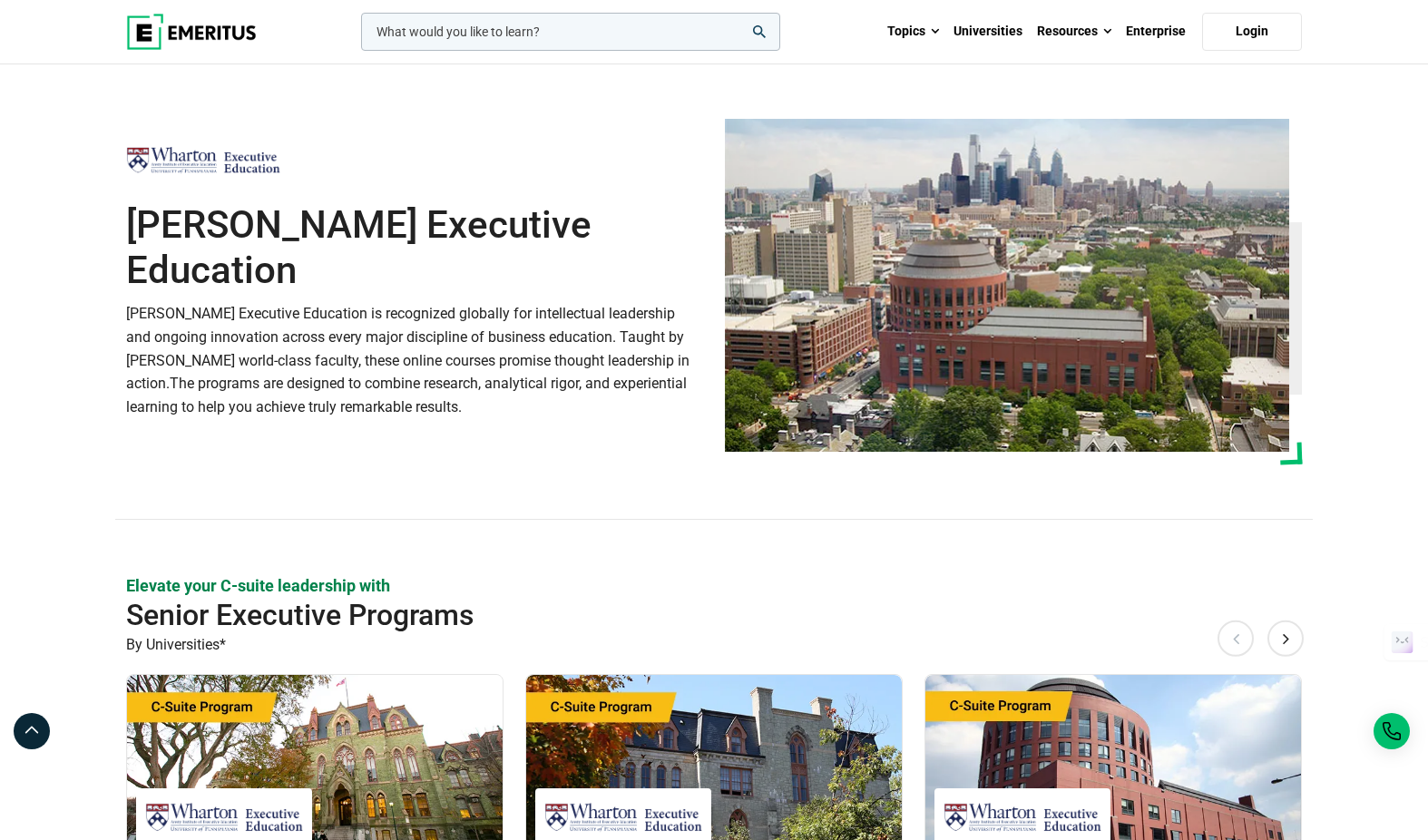 The width and height of the screenshot is (1428, 840). I want to click on p: By Universities*, so click(714, 645).